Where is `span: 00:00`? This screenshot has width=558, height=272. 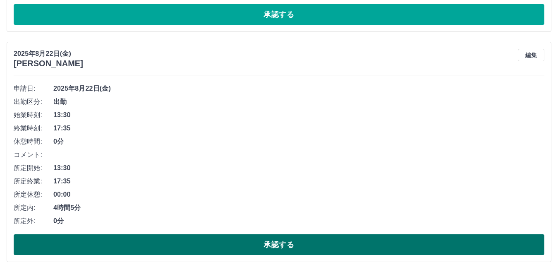 span: 00:00 is located at coordinates (299, 194).